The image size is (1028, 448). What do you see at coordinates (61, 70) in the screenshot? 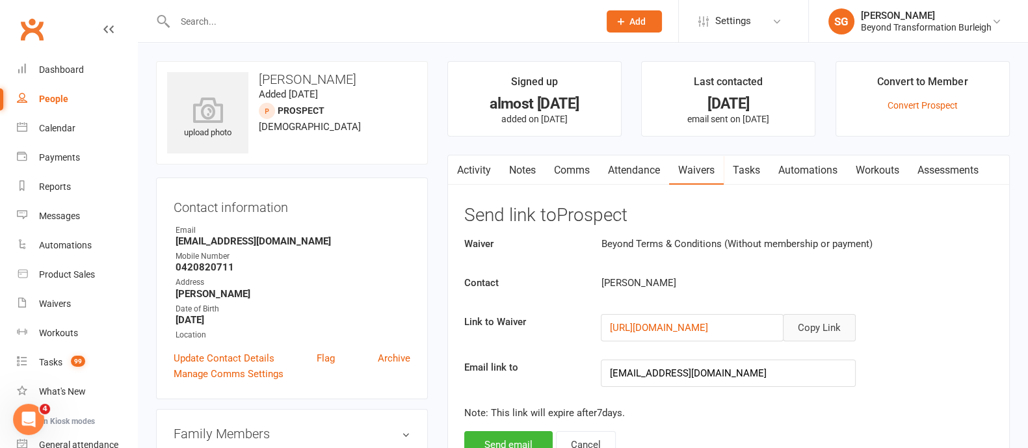
I see `div: Dashboard` at bounding box center [61, 70].